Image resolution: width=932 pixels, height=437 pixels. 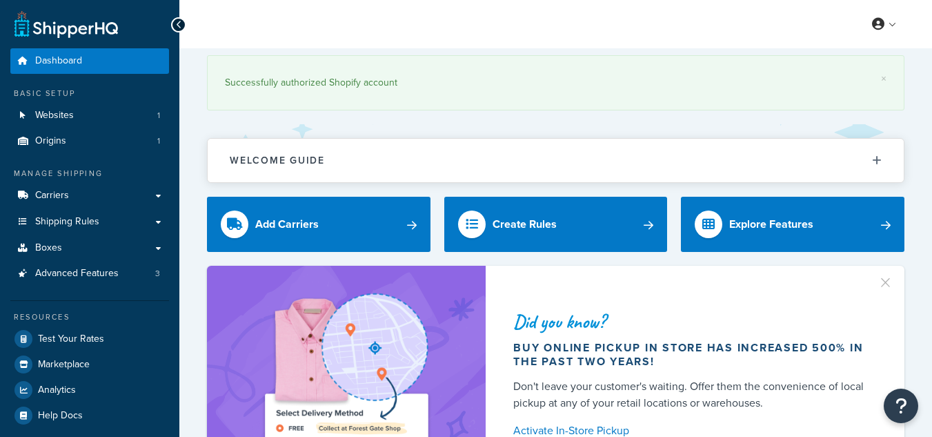 I want to click on div: Basic Setup, so click(x=90, y=93).